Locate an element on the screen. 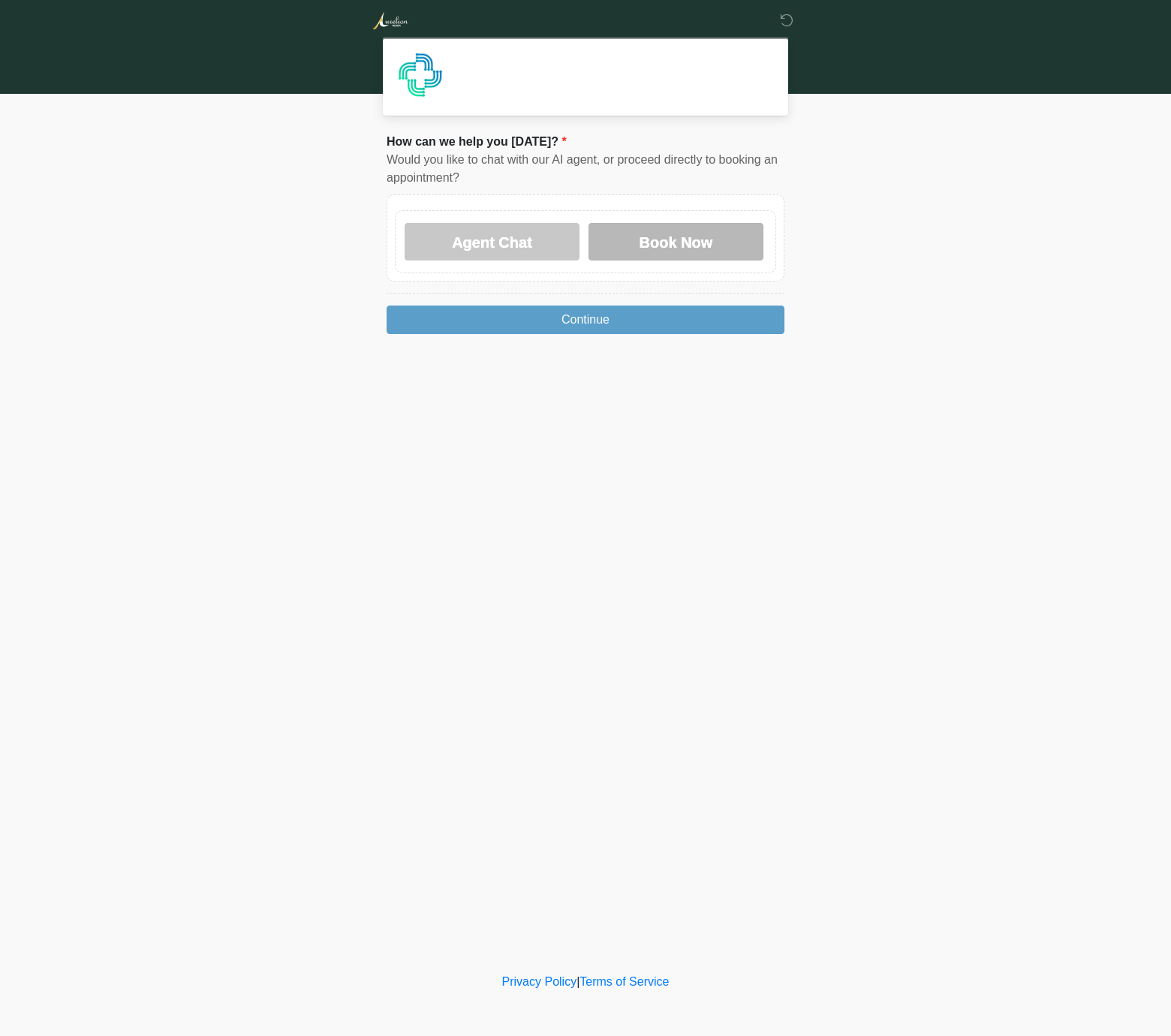  a: Terms of Service is located at coordinates (624, 980).